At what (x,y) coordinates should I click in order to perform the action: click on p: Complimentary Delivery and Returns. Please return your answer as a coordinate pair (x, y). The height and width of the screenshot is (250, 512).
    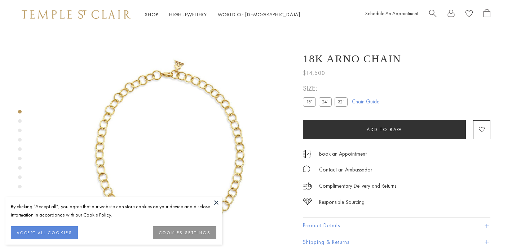
    Looking at the image, I should click on (358, 186).